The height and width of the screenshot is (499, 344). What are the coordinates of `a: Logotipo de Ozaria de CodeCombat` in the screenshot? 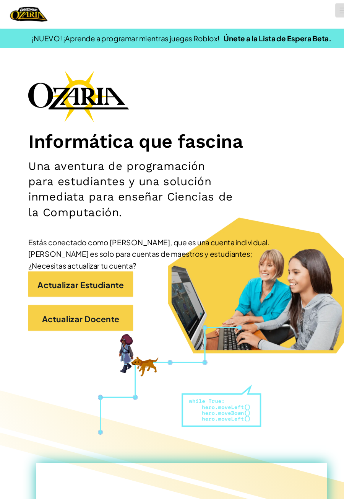 It's located at (27, 13).